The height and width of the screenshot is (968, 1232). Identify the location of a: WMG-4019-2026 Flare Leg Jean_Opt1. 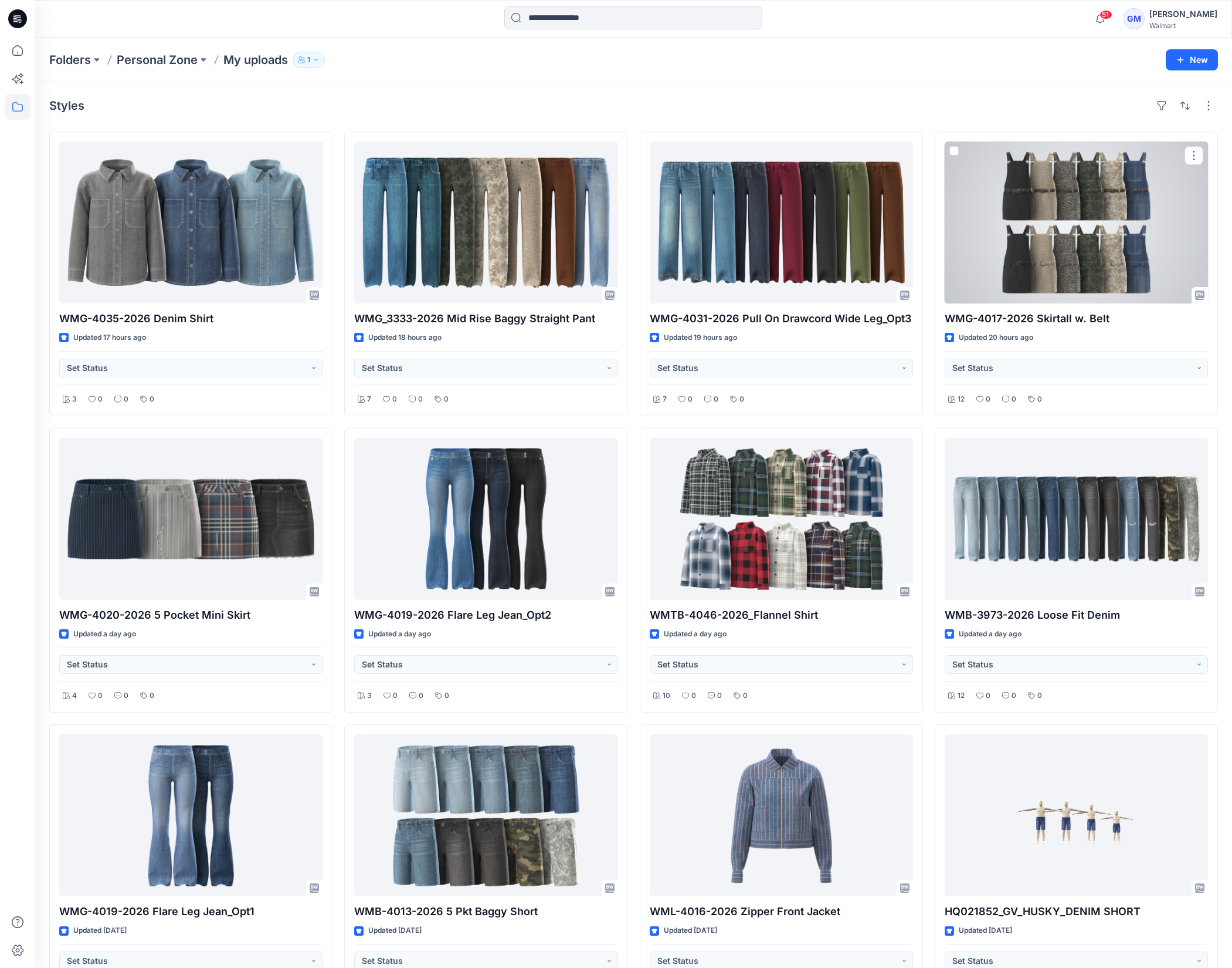
(191, 815).